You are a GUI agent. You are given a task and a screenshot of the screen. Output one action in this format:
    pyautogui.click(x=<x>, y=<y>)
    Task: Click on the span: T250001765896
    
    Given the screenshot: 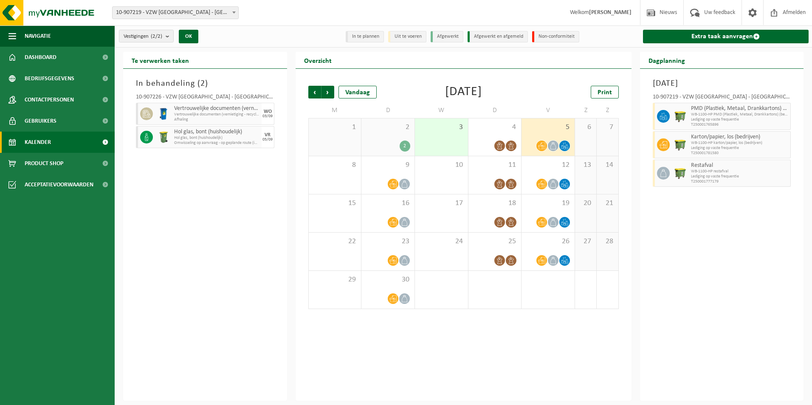 What is the action you would take?
    pyautogui.click(x=740, y=125)
    